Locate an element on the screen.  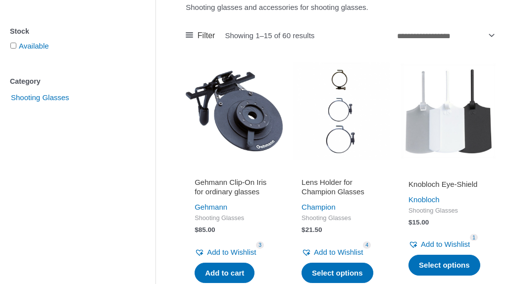
span: Filter is located at coordinates (206, 36).